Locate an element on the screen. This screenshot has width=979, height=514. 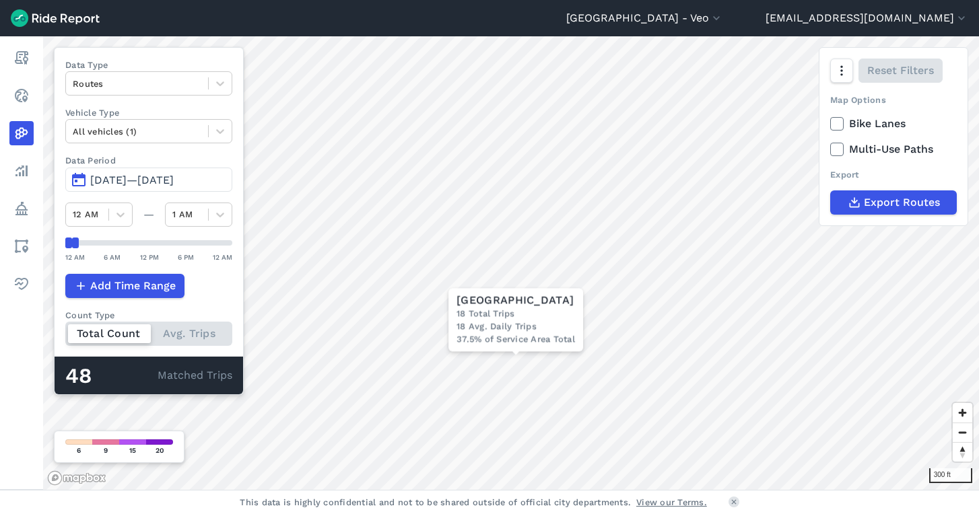
button: Add Time Range is located at coordinates (125, 286).